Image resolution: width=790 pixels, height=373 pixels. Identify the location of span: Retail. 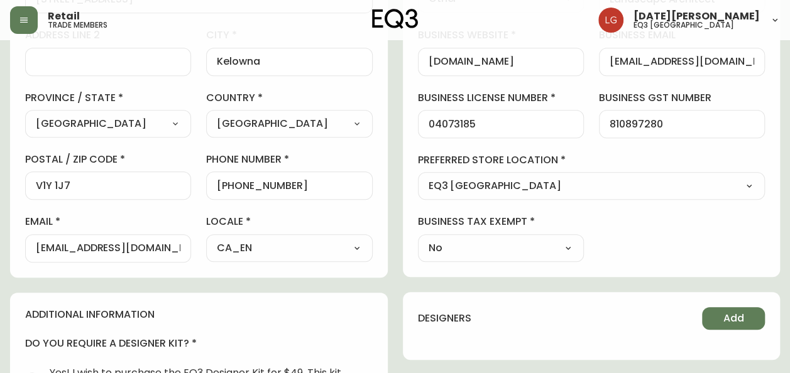
(63, 16).